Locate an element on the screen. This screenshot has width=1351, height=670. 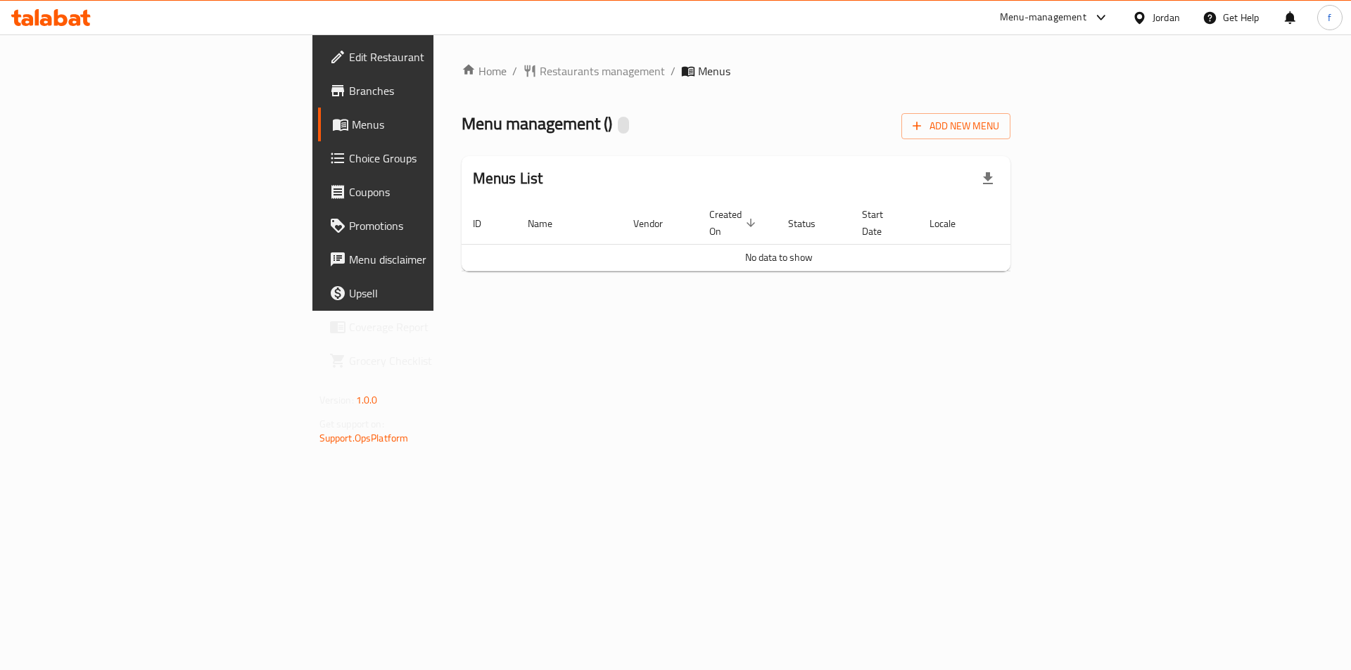
span: Coverage Report is located at coordinates (438, 327).